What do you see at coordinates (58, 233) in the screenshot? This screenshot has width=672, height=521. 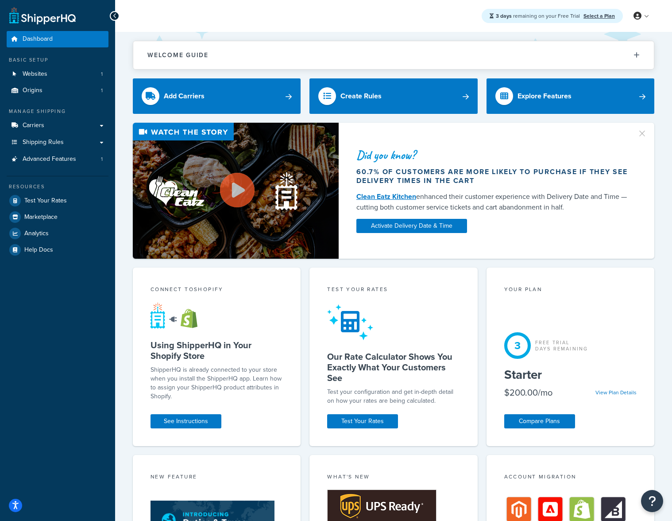 I see `a: Analytics` at bounding box center [58, 233].